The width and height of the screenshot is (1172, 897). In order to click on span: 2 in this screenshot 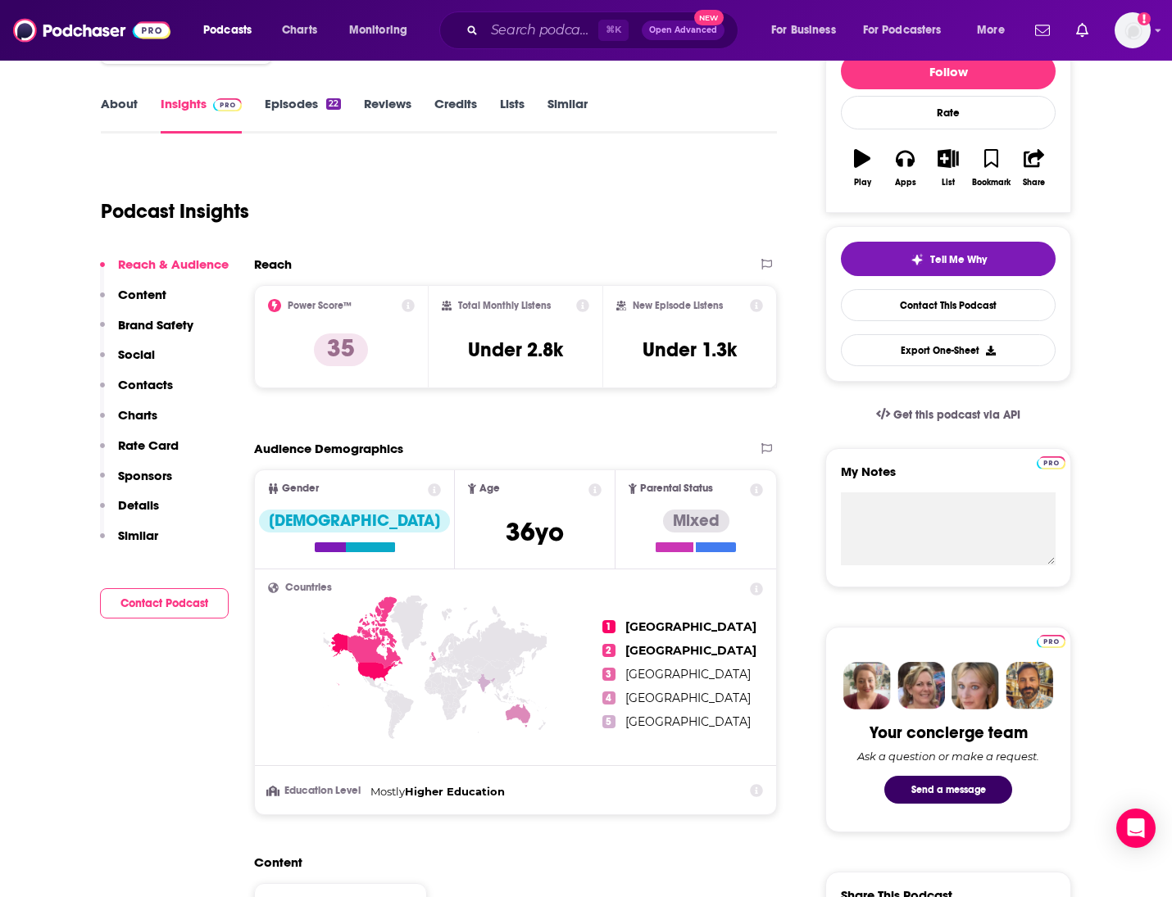, I will do `click(609, 651)`.